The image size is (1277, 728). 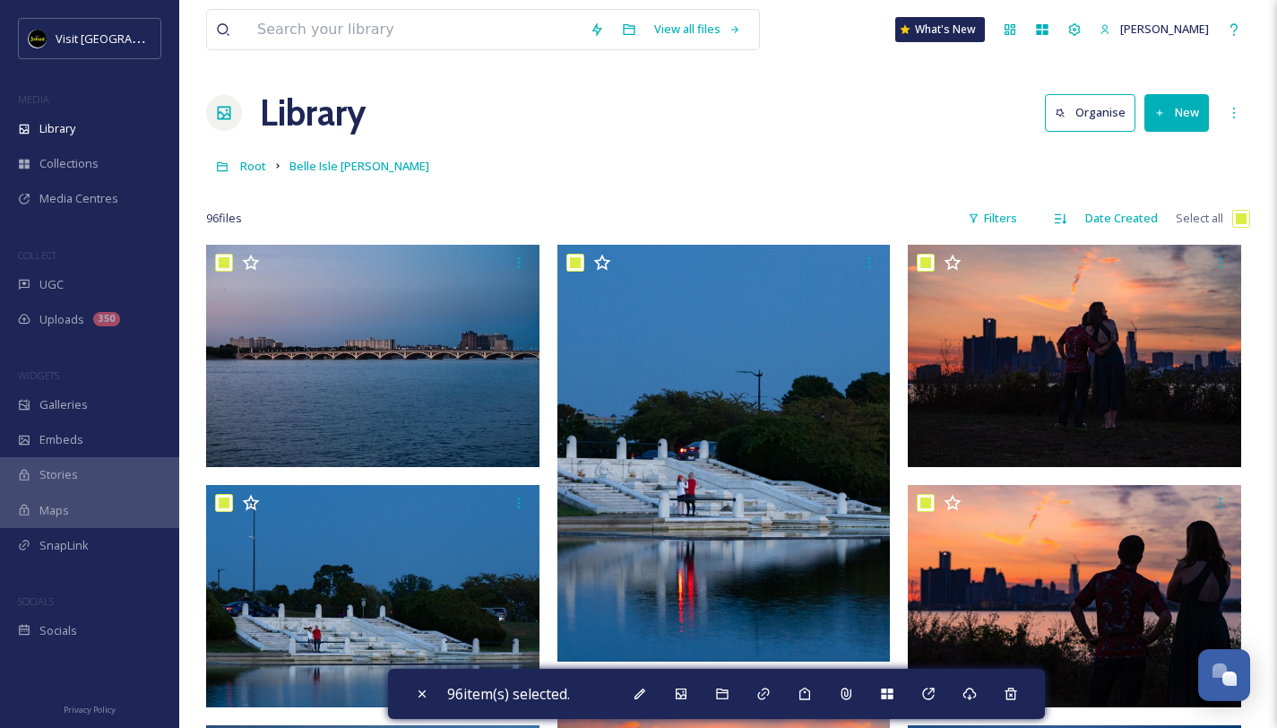 What do you see at coordinates (107, 319) in the screenshot?
I see `div: 350` at bounding box center [107, 319].